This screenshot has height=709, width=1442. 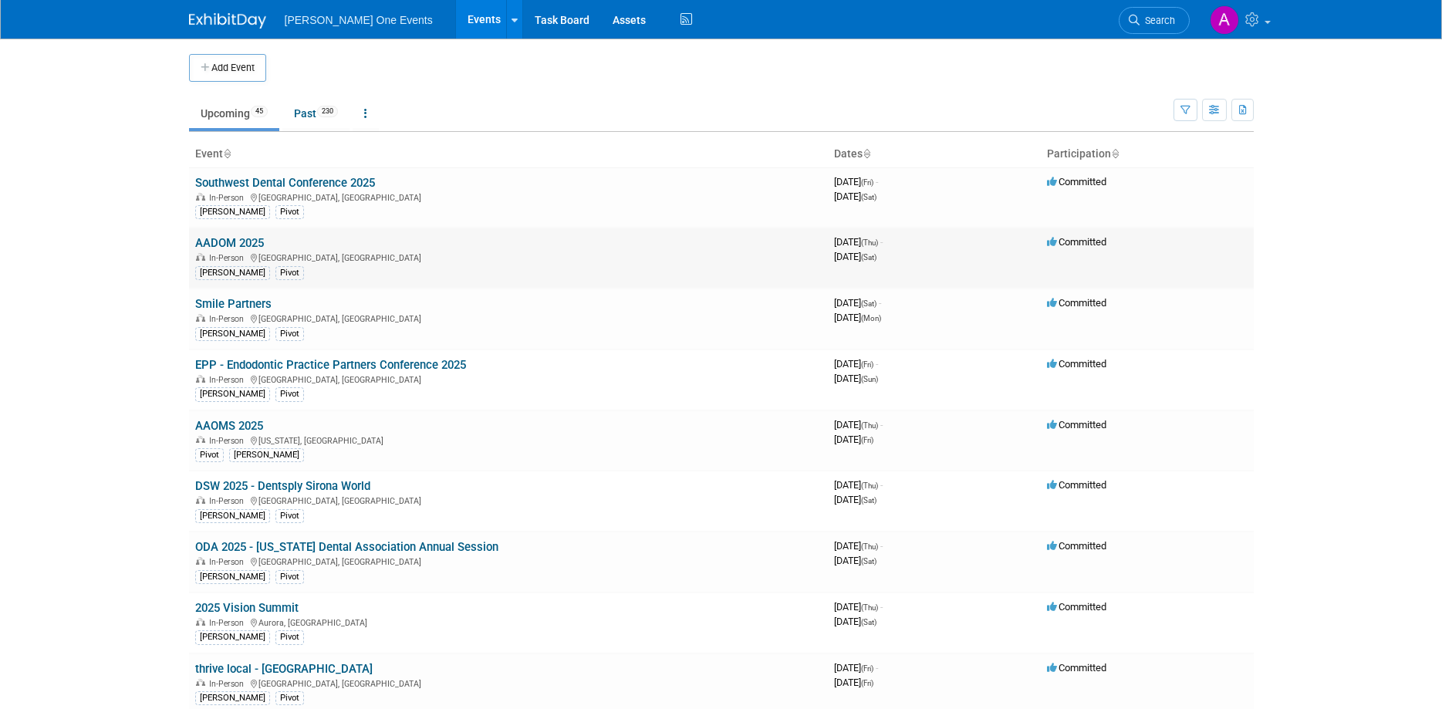 What do you see at coordinates (227, 154) in the screenshot?
I see `a: Sort by Event Name` at bounding box center [227, 154].